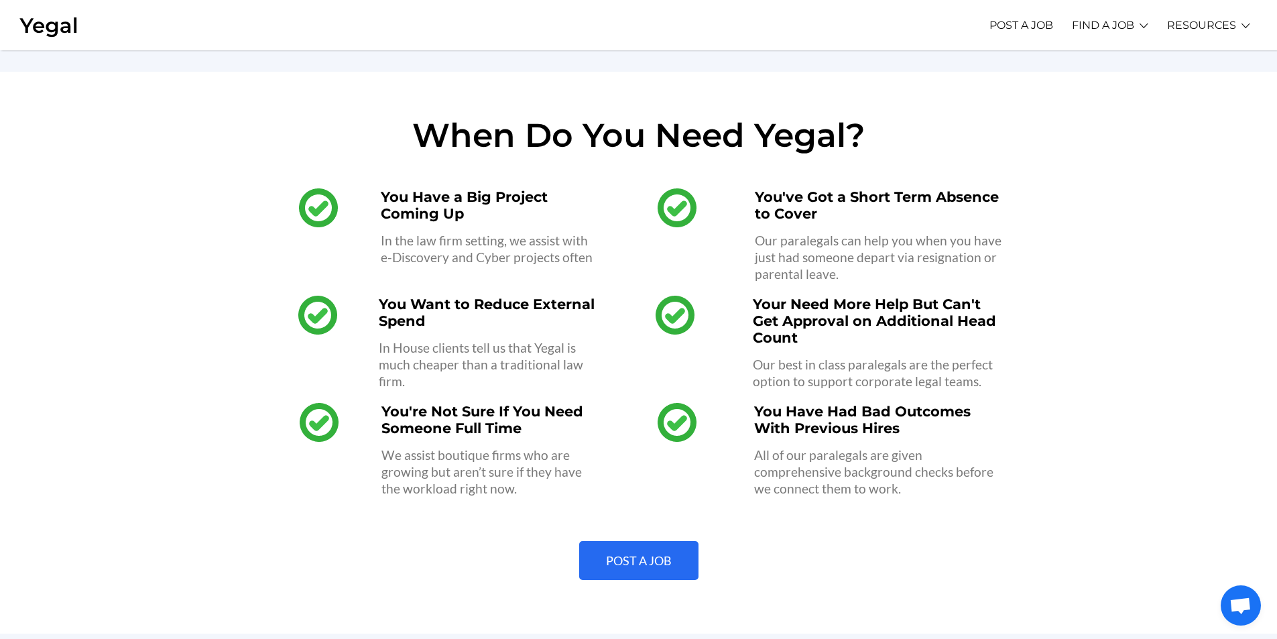 This screenshot has width=1277, height=639. I want to click on a: RESOURCES, so click(1201, 25).